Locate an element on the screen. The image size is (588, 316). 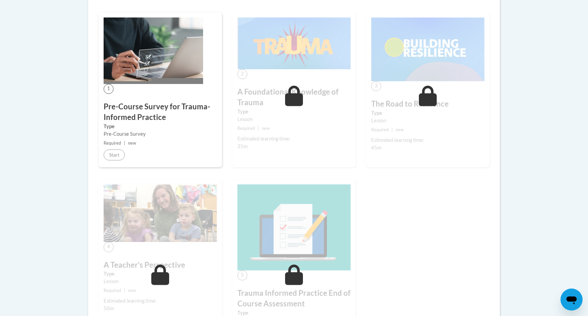
span: 5 is located at coordinates (242, 275).